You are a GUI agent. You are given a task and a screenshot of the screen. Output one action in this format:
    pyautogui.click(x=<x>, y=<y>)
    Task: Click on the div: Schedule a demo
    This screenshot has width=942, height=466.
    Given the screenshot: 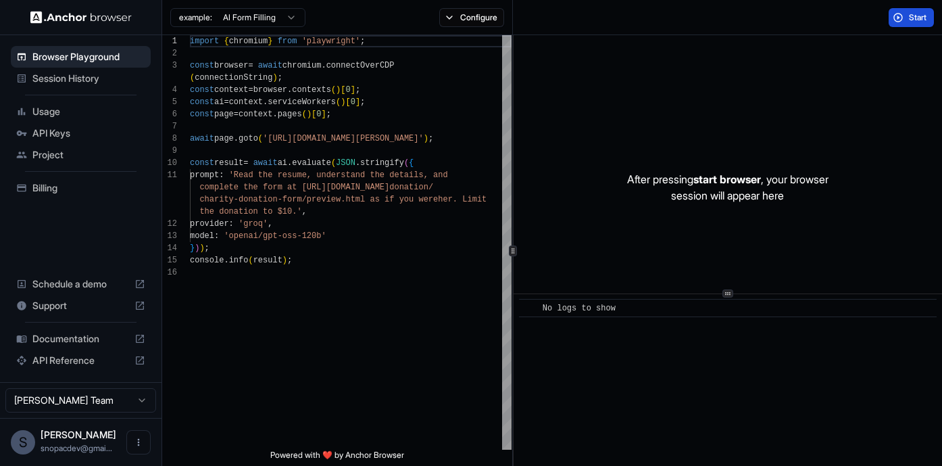 What is the action you would take?
    pyautogui.click(x=80, y=284)
    